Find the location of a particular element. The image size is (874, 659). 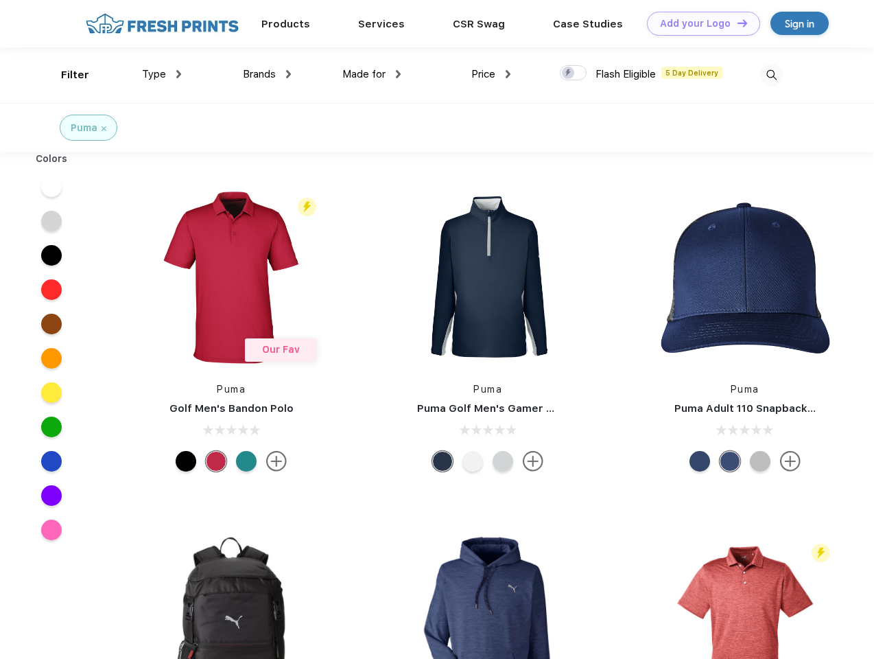

div: Quarry with Brt Whit is located at coordinates (760, 461).